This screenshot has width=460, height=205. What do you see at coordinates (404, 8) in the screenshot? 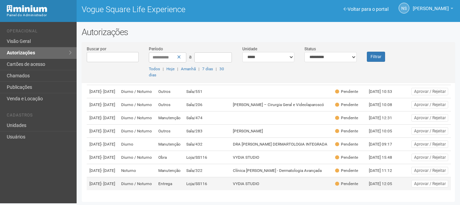
I see `a: NS` at bounding box center [404, 8].